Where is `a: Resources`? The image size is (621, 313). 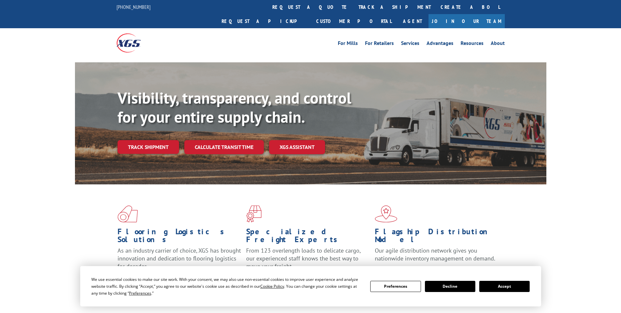
a: Resources is located at coordinates (472, 44).